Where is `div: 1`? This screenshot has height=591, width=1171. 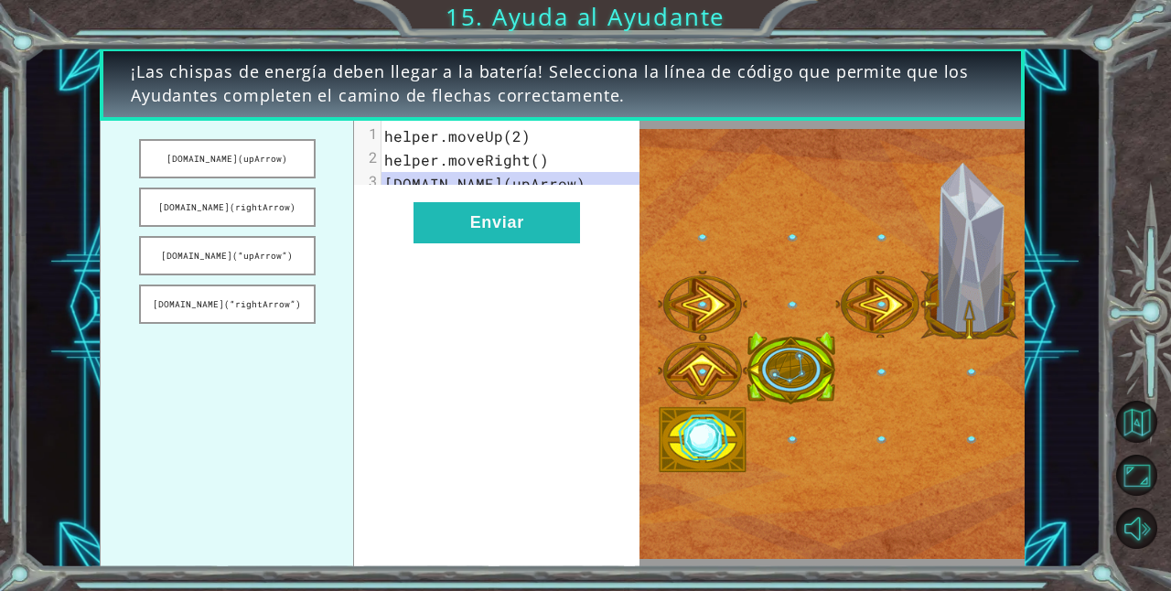 div: 1 is located at coordinates (367, 134).